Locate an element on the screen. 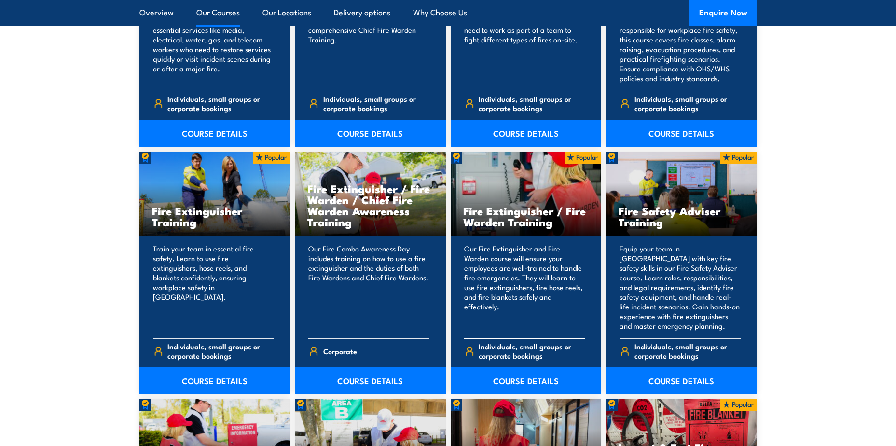 The image size is (896, 446). h3: Fire Extinguisher / Fire Warden Training is located at coordinates (526, 216).